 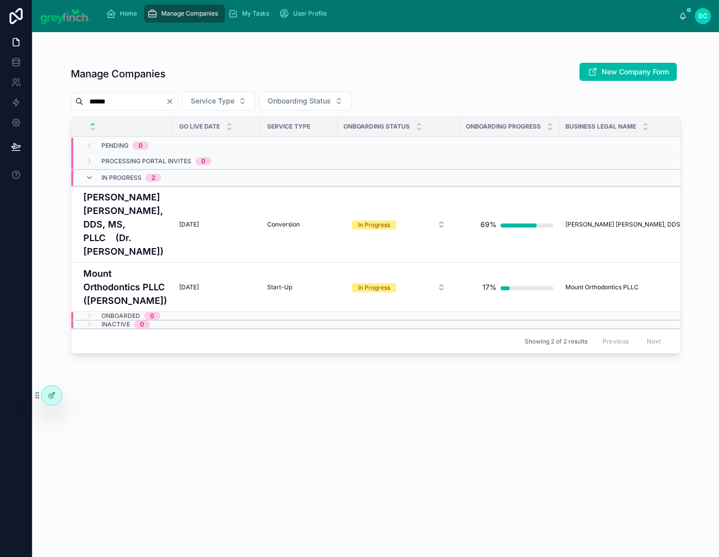 I want to click on span: Processing Portal Invites, so click(x=146, y=161).